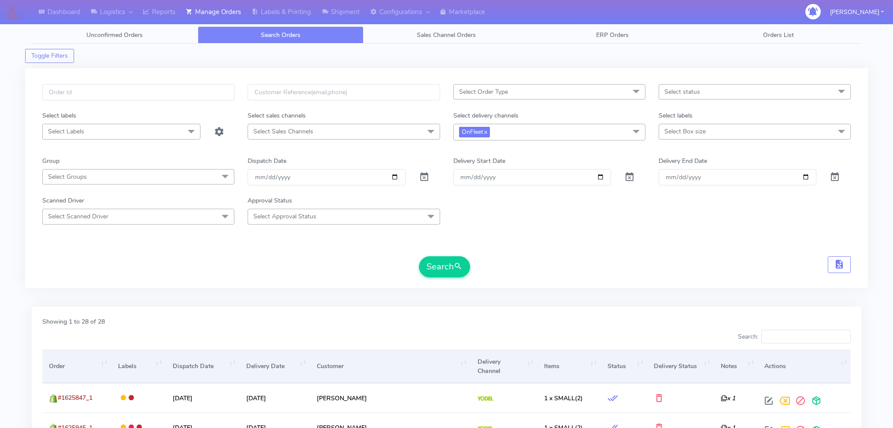 Image resolution: width=893 pixels, height=428 pixels. Describe the element at coordinates (624, 366) in the screenshot. I see `th: Status: activate to sort column ascending` at that location.